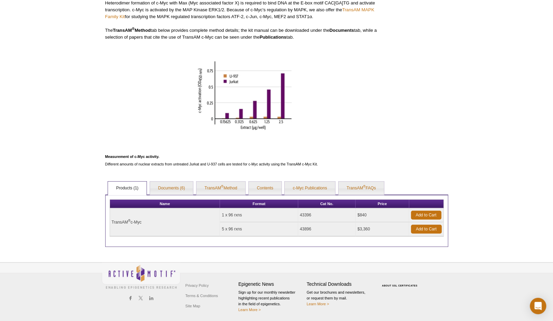  Describe the element at coordinates (240, 13) in the screenshot. I see `a: TransAM MAPK Family Kit` at that location.